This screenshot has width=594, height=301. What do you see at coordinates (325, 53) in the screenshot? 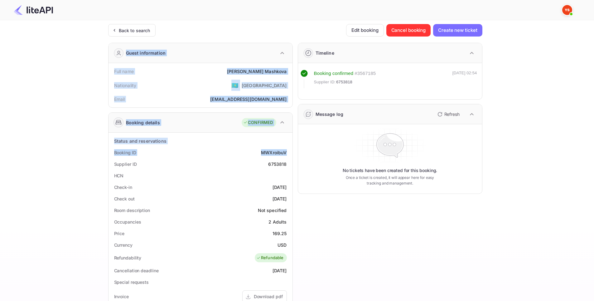
I see `div: Timeline` at bounding box center [325, 53].